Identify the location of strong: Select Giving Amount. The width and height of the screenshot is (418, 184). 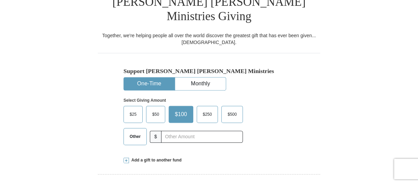
(145, 100).